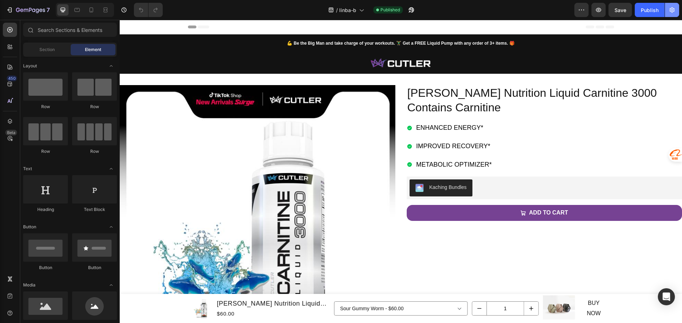 This screenshot has height=323, width=682. What do you see at coordinates (386, 289) in the screenshot?
I see `input: quantity` at bounding box center [386, 289].